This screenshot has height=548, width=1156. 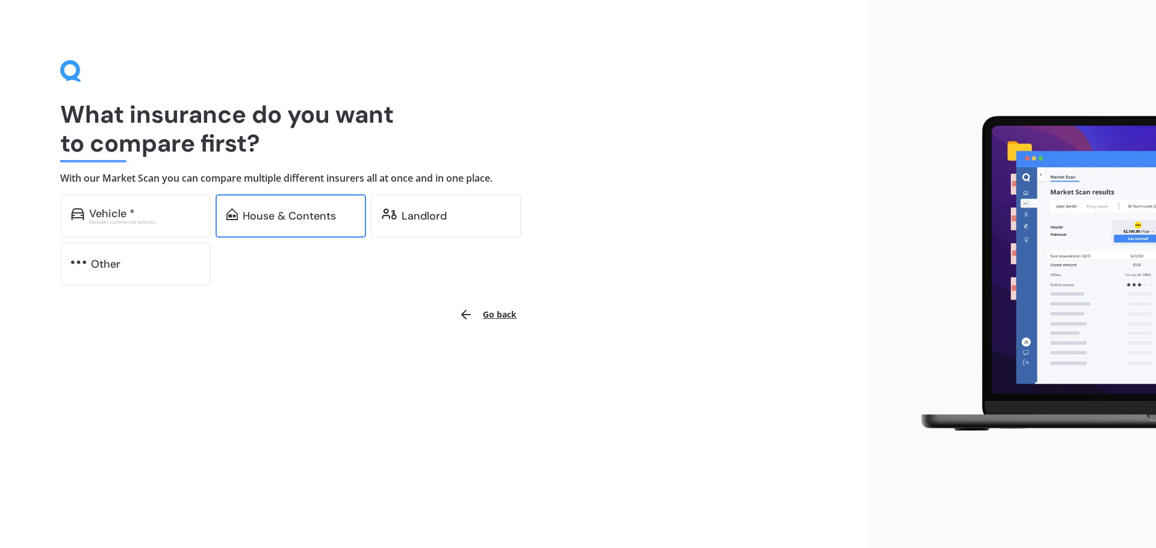 What do you see at coordinates (488, 315) in the screenshot?
I see `button: Go back` at bounding box center [488, 315].